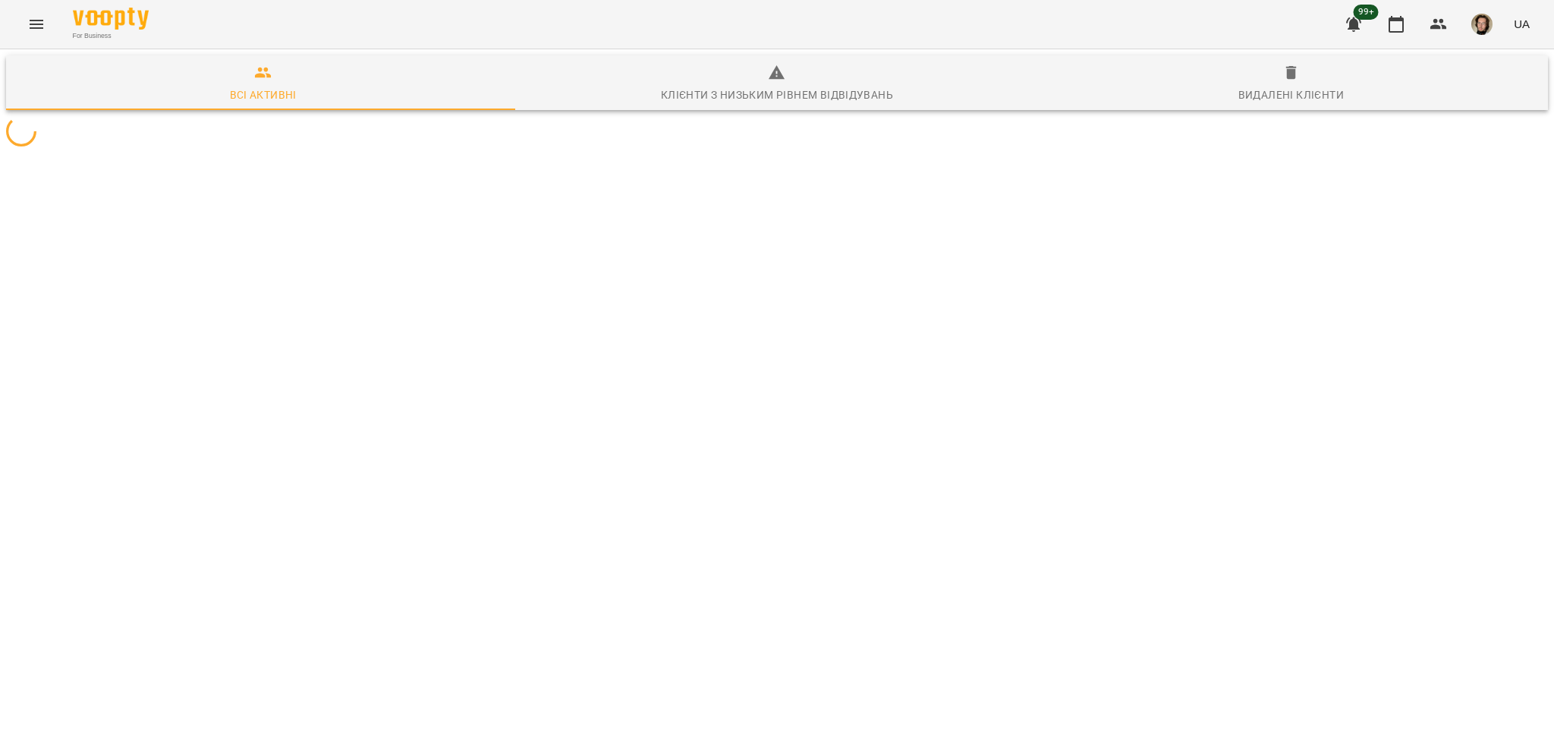 This screenshot has height=746, width=1554. Describe the element at coordinates (1291, 95) in the screenshot. I see `div: Видалені клієнти` at that location.